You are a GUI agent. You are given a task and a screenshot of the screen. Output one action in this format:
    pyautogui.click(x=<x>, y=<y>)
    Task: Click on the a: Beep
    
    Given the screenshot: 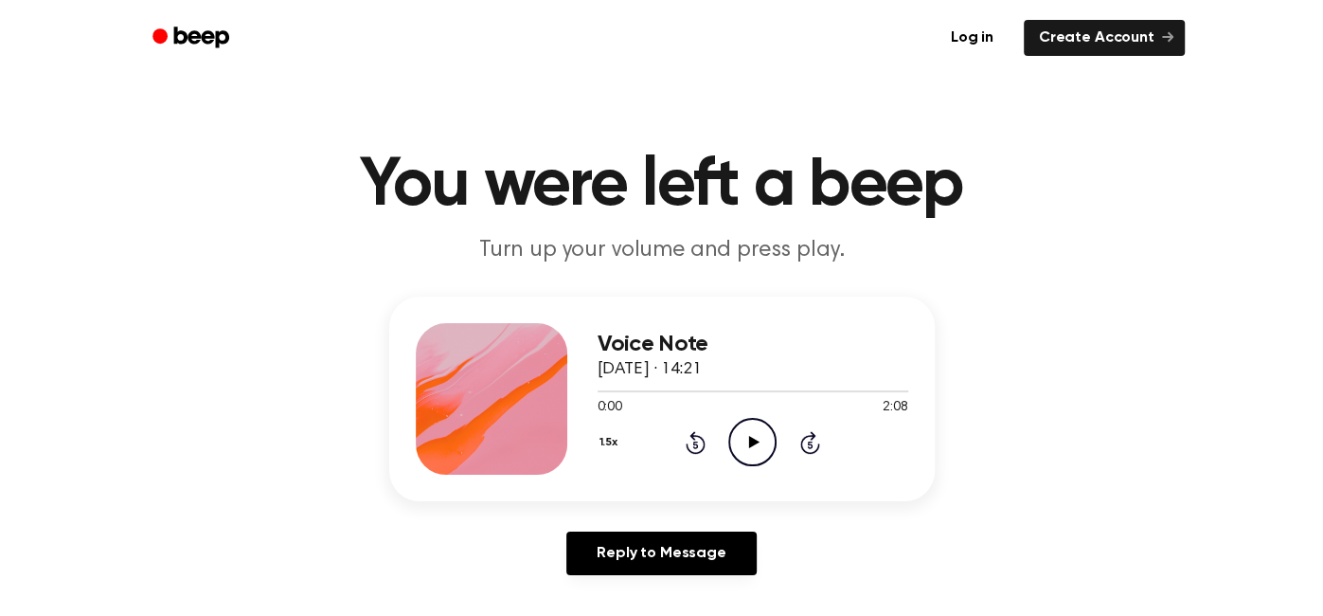 What is the action you would take?
    pyautogui.click(x=192, y=38)
    